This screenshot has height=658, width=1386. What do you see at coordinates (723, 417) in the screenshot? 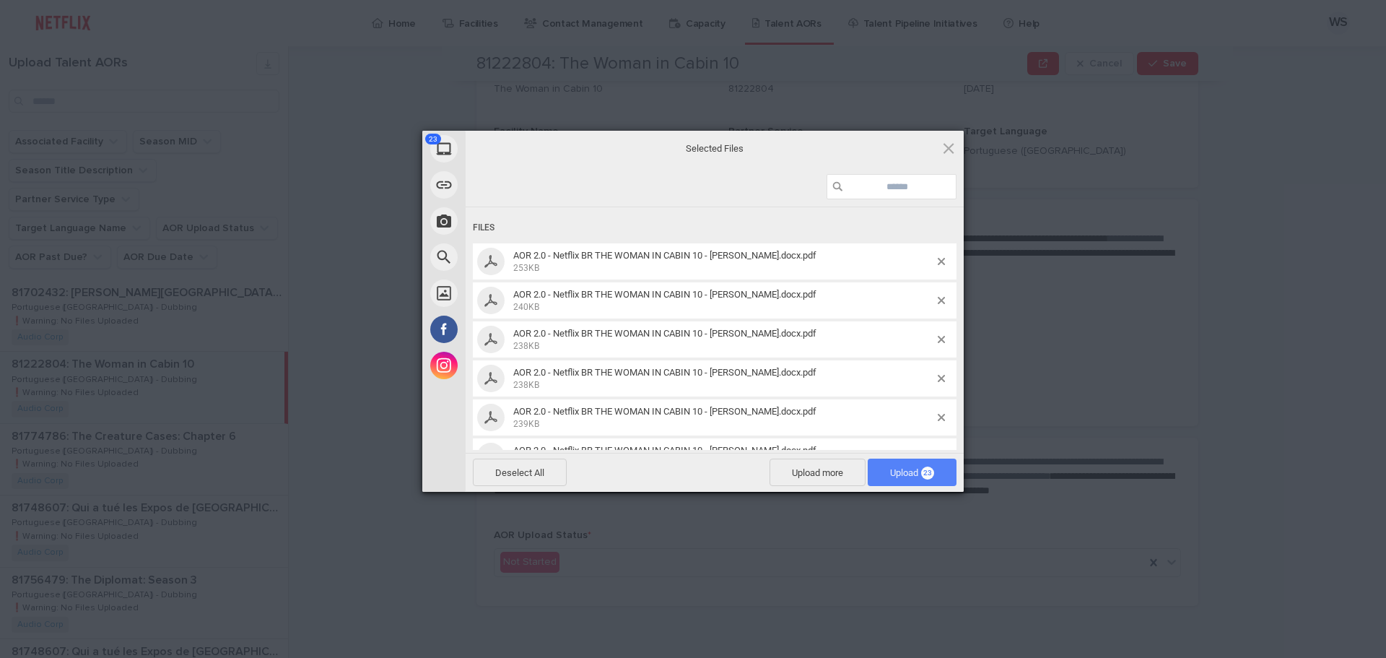
I see `span: AOR 2.0 - Netflix BR THE WOMAN IN CABIN 10 - CARINA EIRAS.docx.pdf` at bounding box center [723, 417].